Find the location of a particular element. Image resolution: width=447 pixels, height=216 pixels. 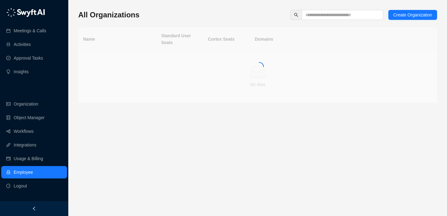

a: Meetings & Calls is located at coordinates (30, 31).